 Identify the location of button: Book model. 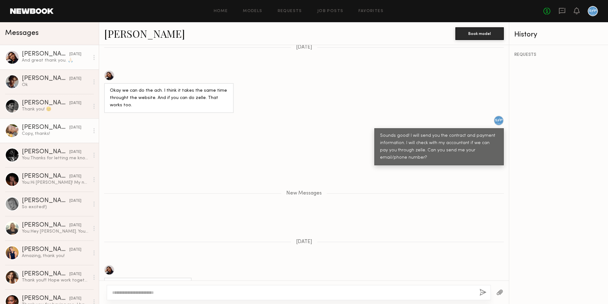
(480, 34).